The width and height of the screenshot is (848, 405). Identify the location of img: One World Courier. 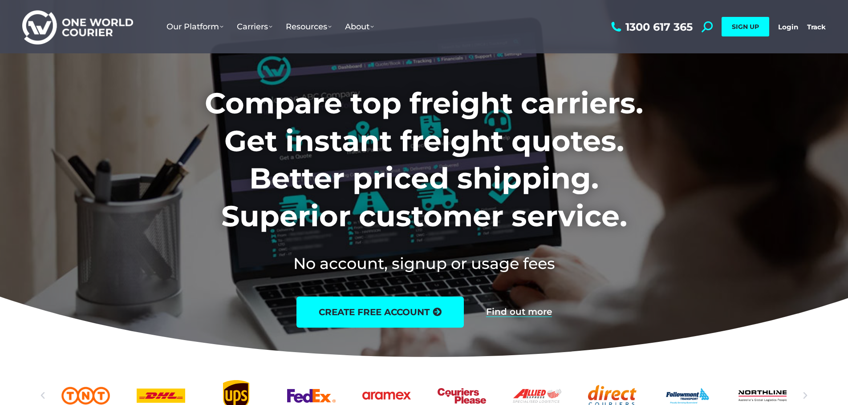
(77, 27).